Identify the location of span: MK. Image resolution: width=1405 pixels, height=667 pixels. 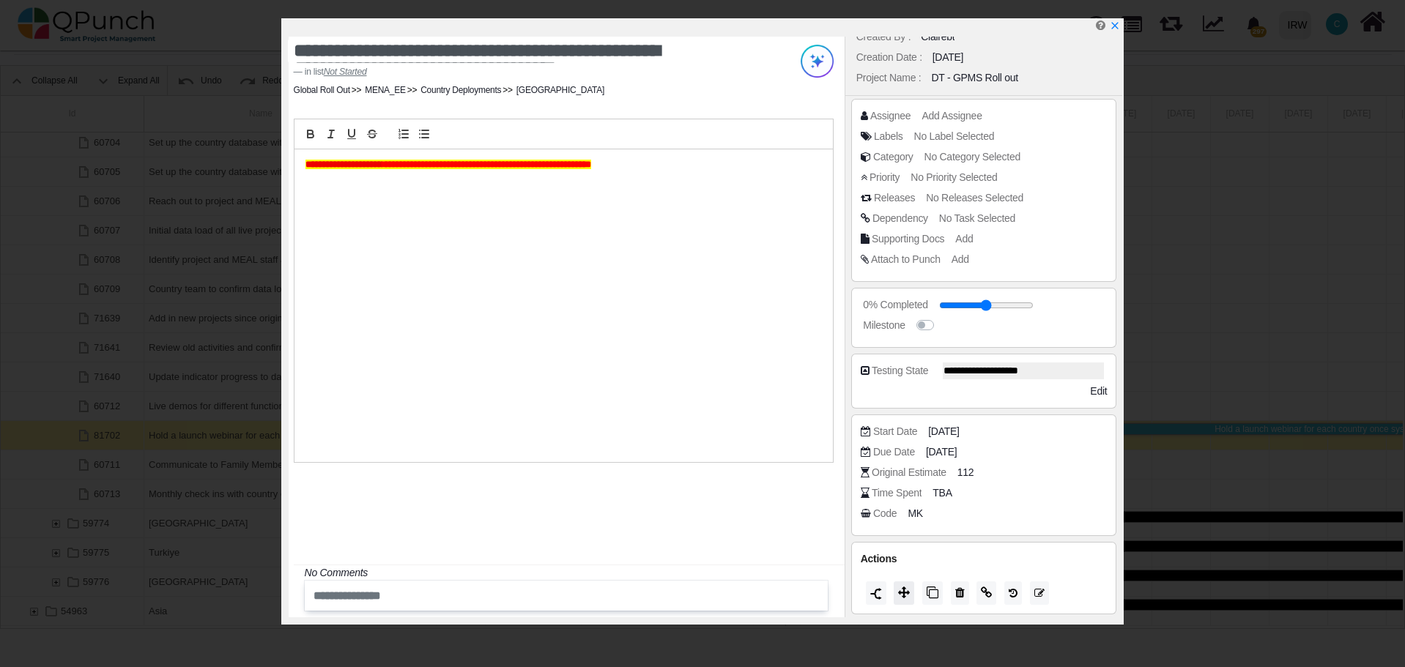
(915, 513).